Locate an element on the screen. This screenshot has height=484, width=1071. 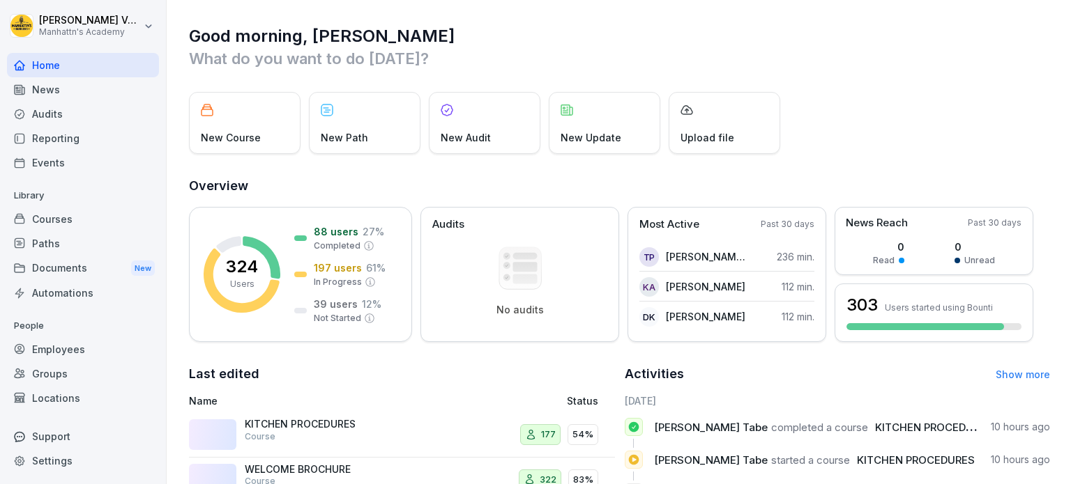
h2: Overview is located at coordinates (619, 186).